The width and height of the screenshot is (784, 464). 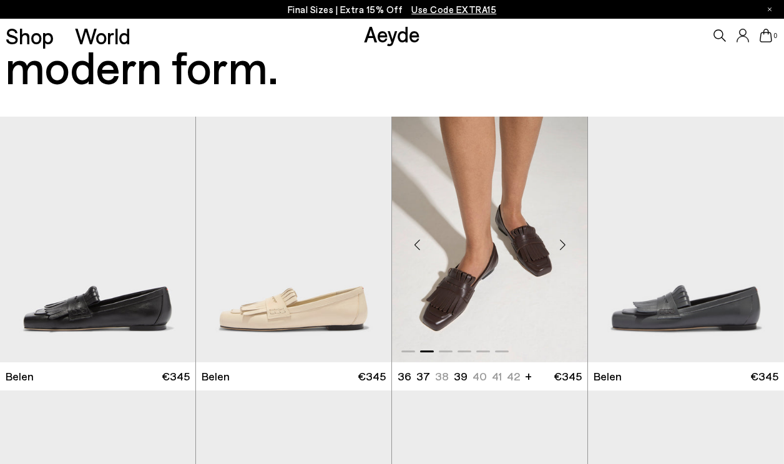 I want to click on div: Next slide, so click(x=562, y=245).